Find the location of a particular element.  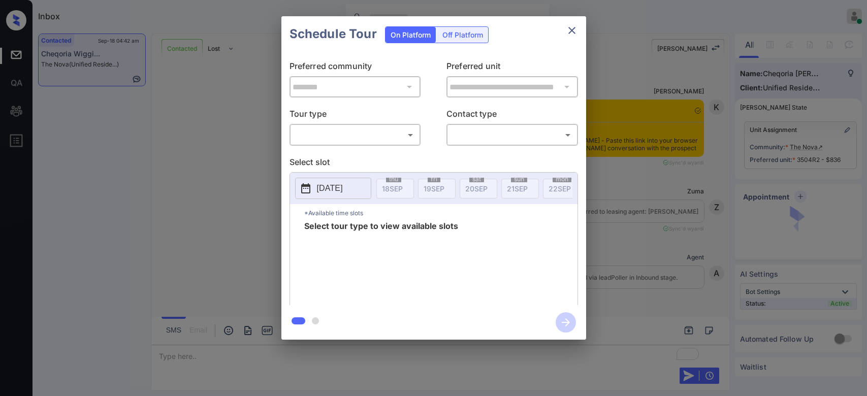

button: close is located at coordinates (572, 30).